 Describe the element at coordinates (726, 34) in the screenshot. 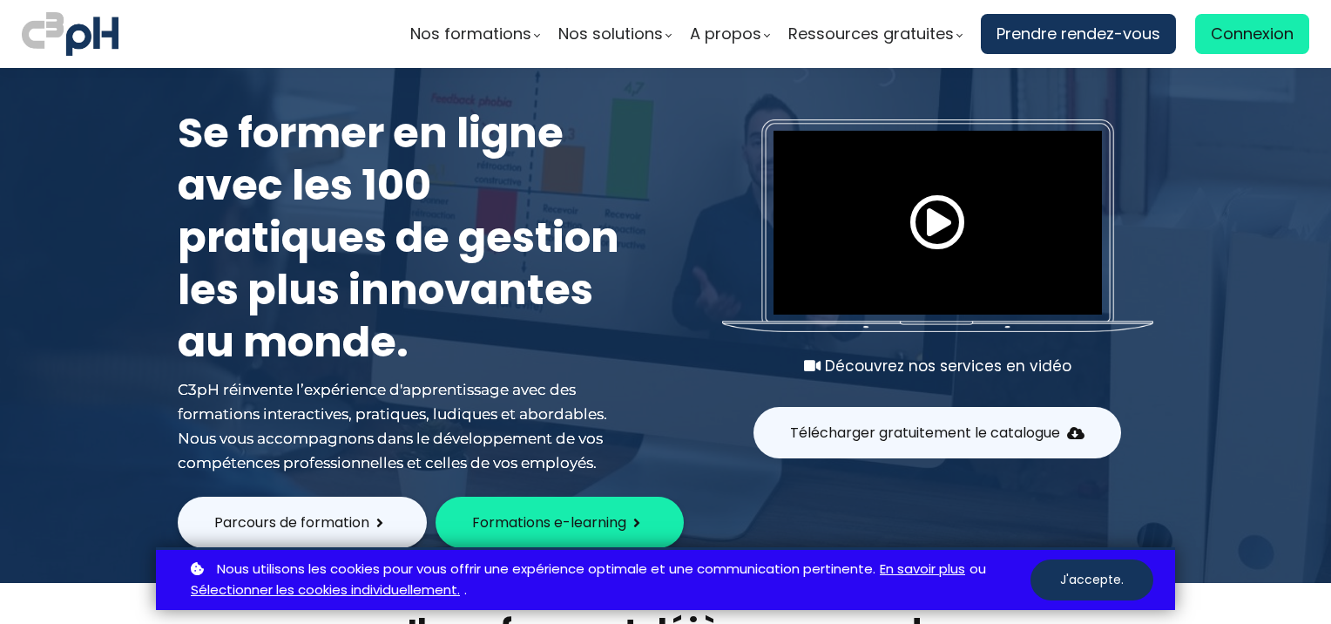

I see `span: A propos` at that location.